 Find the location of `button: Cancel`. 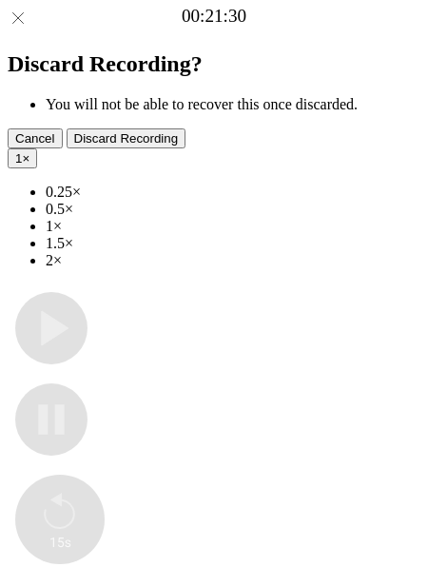

button: Cancel is located at coordinates (35, 138).